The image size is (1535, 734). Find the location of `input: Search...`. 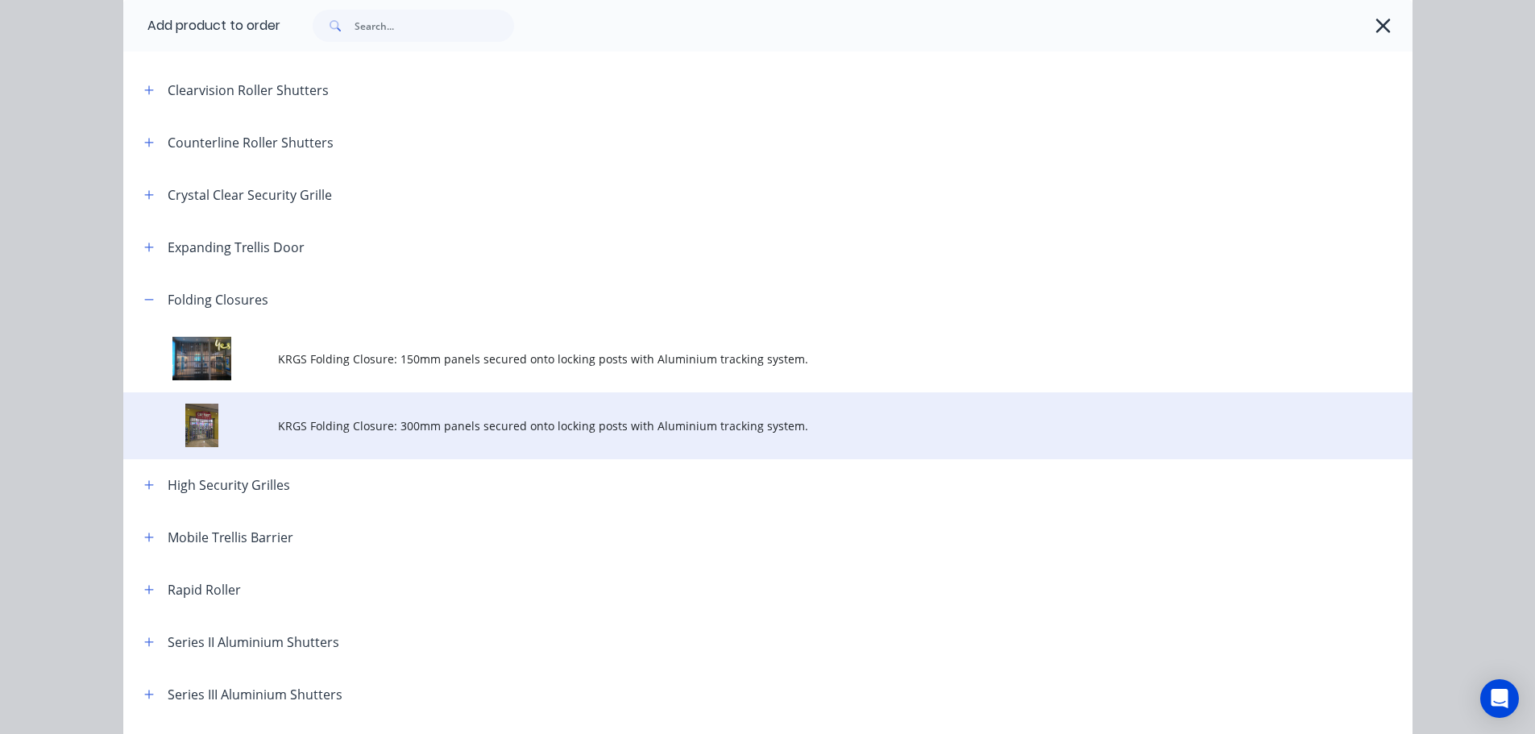

input: Search... is located at coordinates (434, 26).